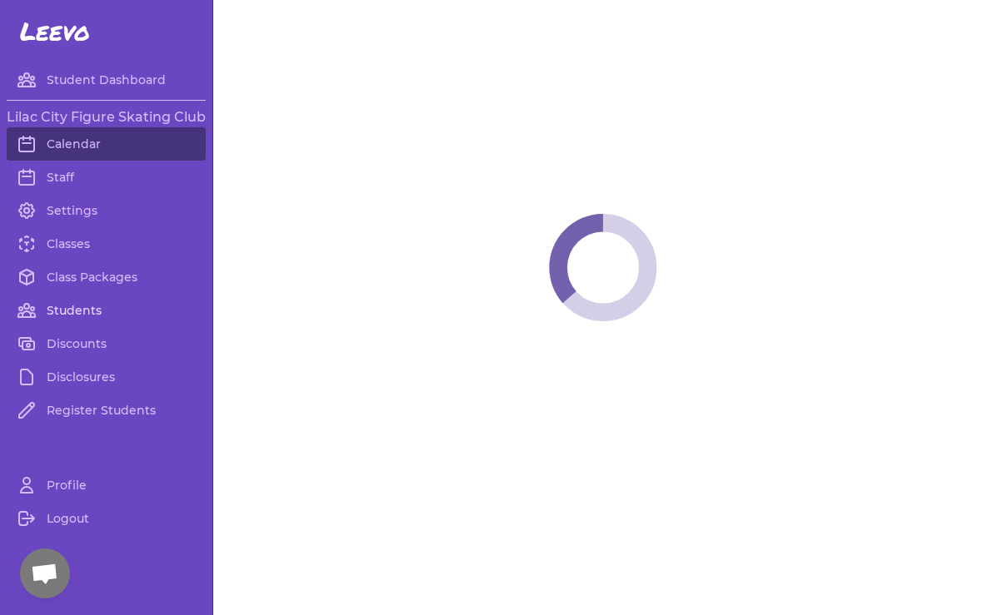 The width and height of the screenshot is (993, 615). What do you see at coordinates (106, 411) in the screenshot?
I see `a: Register Students` at bounding box center [106, 411].